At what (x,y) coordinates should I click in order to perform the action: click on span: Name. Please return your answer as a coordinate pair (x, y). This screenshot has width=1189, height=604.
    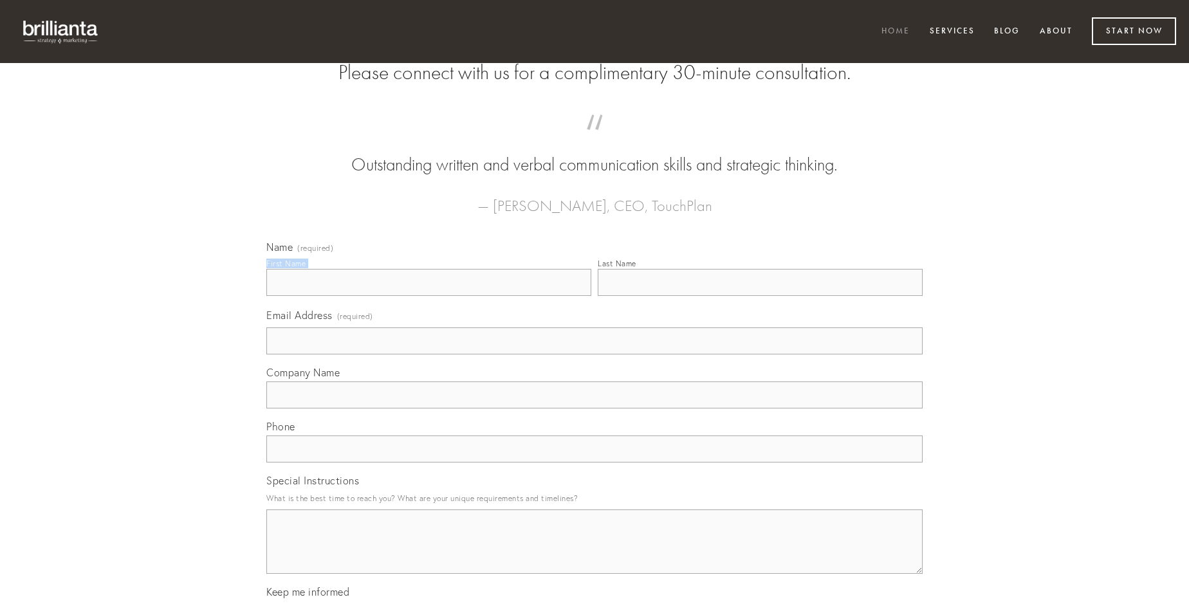
    Looking at the image, I should click on (279, 247).